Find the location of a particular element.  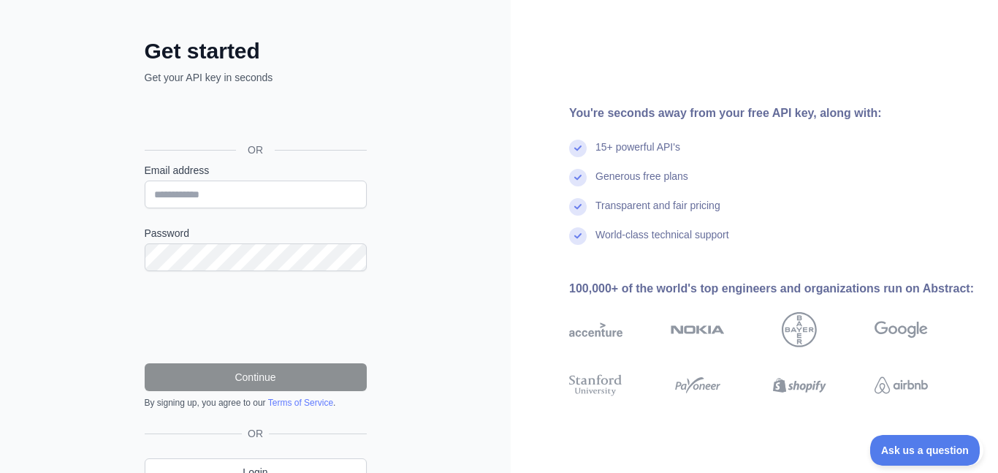

img: bayer is located at coordinates (799, 329).